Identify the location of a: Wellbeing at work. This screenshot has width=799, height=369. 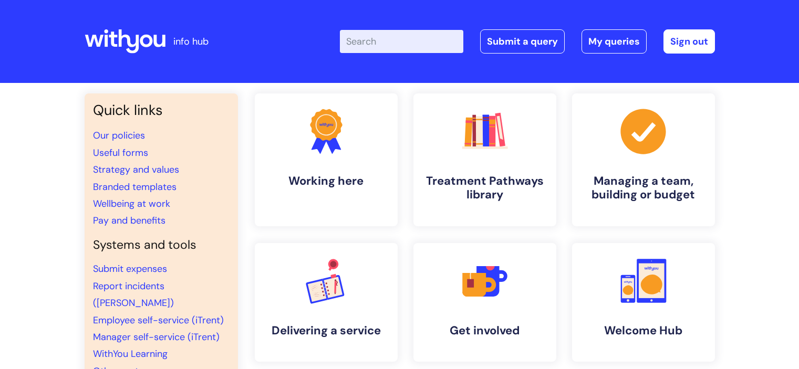
(131, 204).